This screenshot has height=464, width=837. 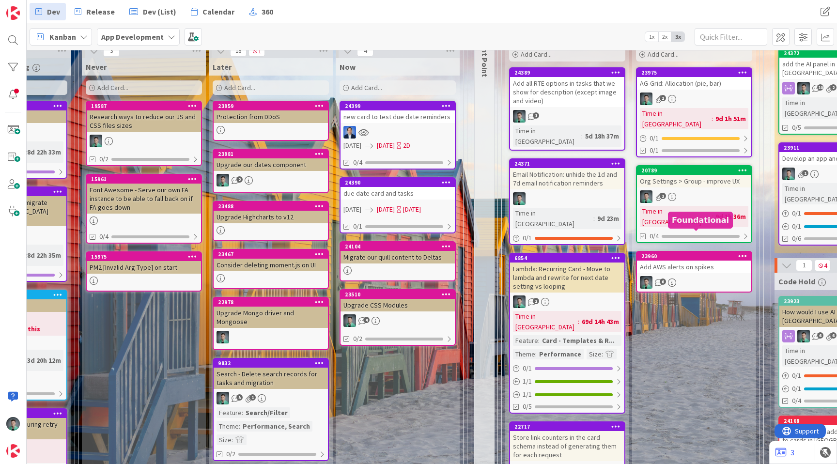 What do you see at coordinates (13, 451) in the screenshot?
I see `img: avatar` at bounding box center [13, 451].